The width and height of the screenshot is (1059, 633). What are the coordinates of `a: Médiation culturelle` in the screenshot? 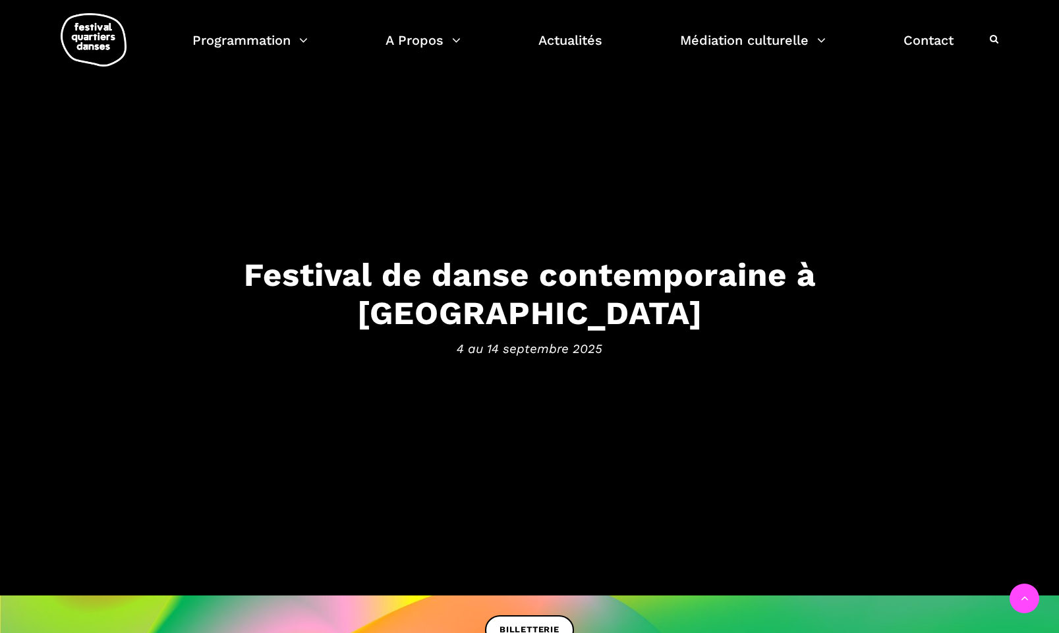 It's located at (753, 48).